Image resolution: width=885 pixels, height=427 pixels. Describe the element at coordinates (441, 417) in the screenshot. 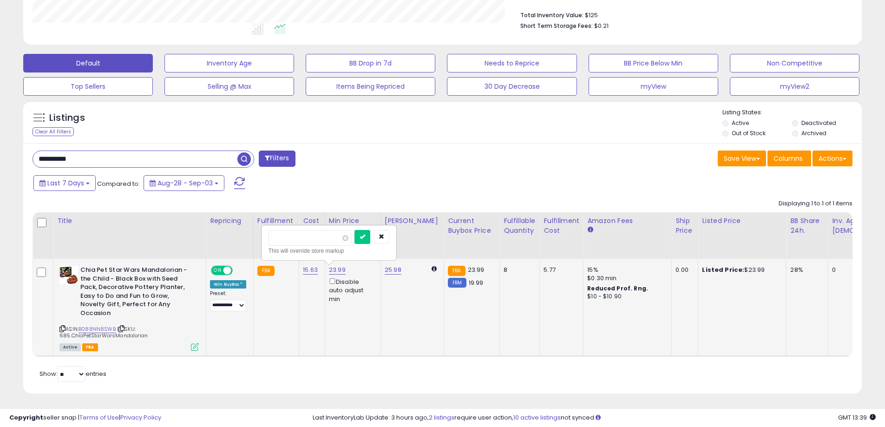

I see `a: 2 listings` at that location.